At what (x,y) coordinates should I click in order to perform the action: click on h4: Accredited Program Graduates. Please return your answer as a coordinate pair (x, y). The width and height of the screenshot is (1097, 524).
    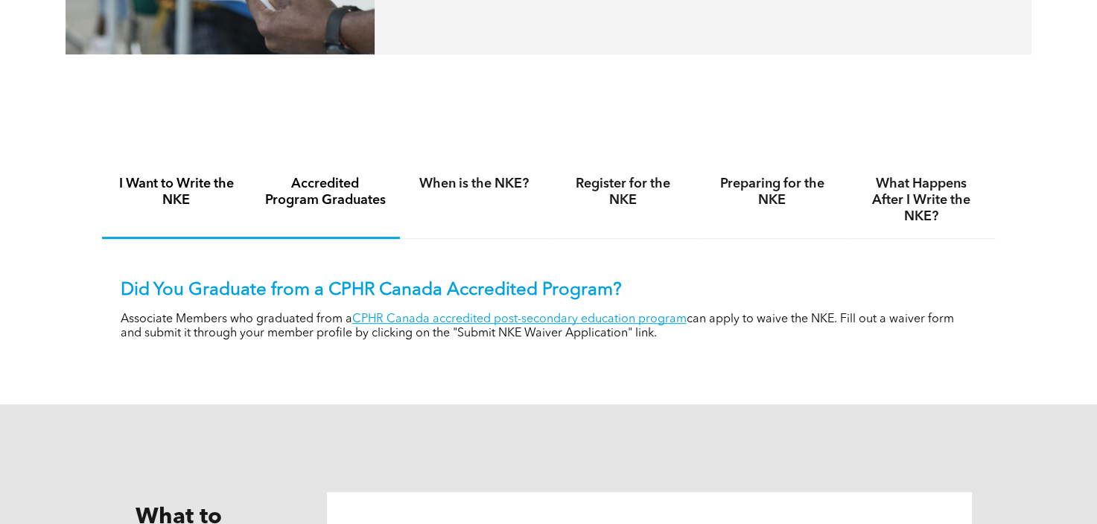
    Looking at the image, I should click on (325, 192).